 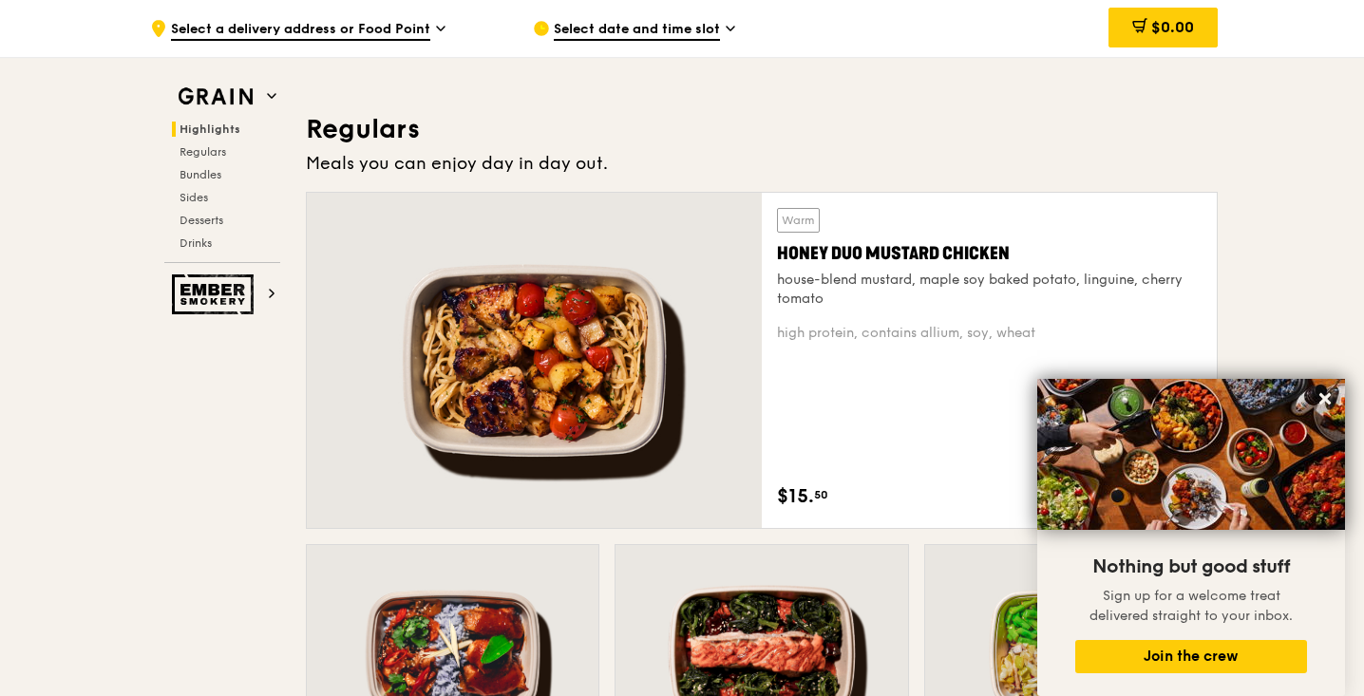 I want to click on span: Select a delivery address or Food Point, so click(x=300, y=30).